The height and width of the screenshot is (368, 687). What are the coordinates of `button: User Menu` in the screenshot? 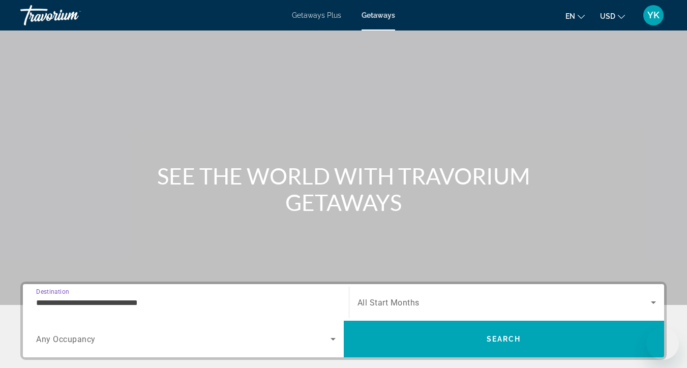 It's located at (654, 15).